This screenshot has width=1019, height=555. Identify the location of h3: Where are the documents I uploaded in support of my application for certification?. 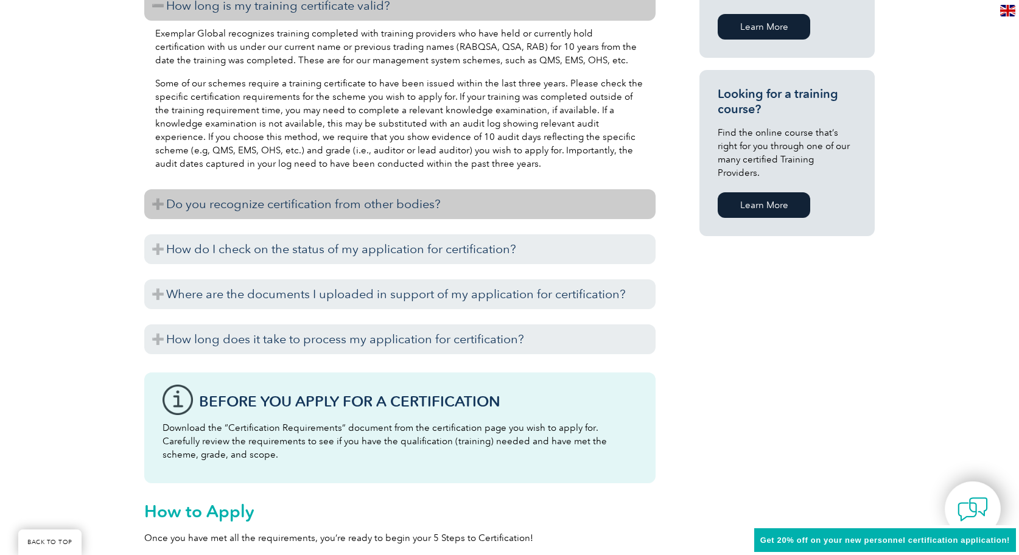
(400, 294).